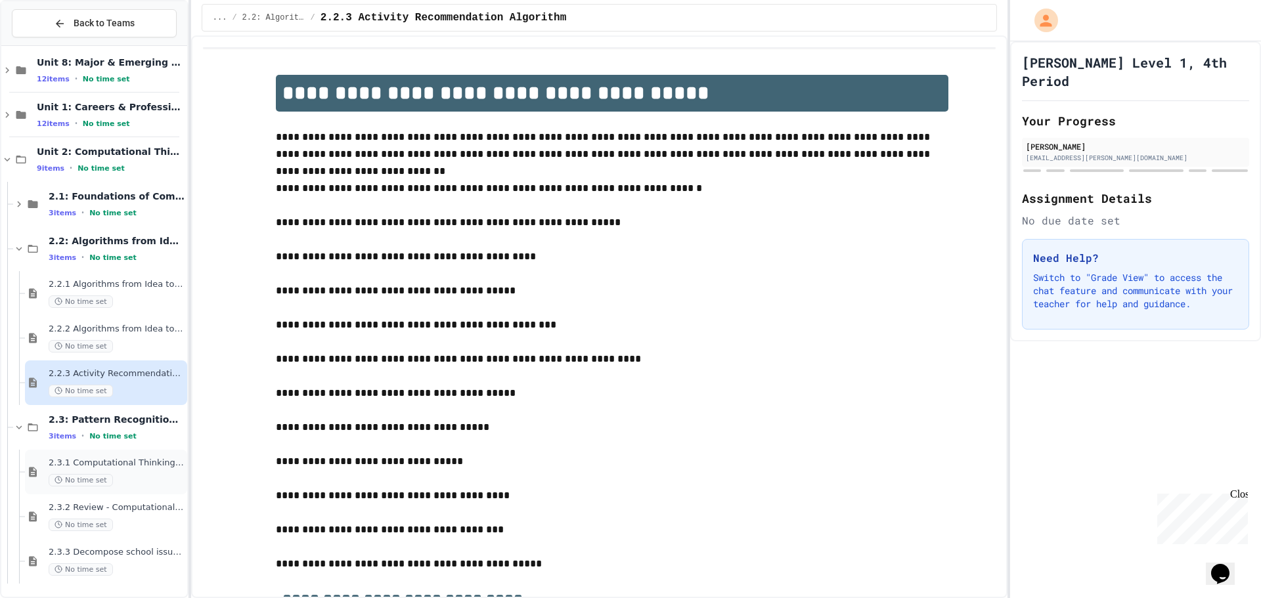 This screenshot has width=1261, height=598. I want to click on span: Unit 1: Careers & Professionalism, so click(110, 107).